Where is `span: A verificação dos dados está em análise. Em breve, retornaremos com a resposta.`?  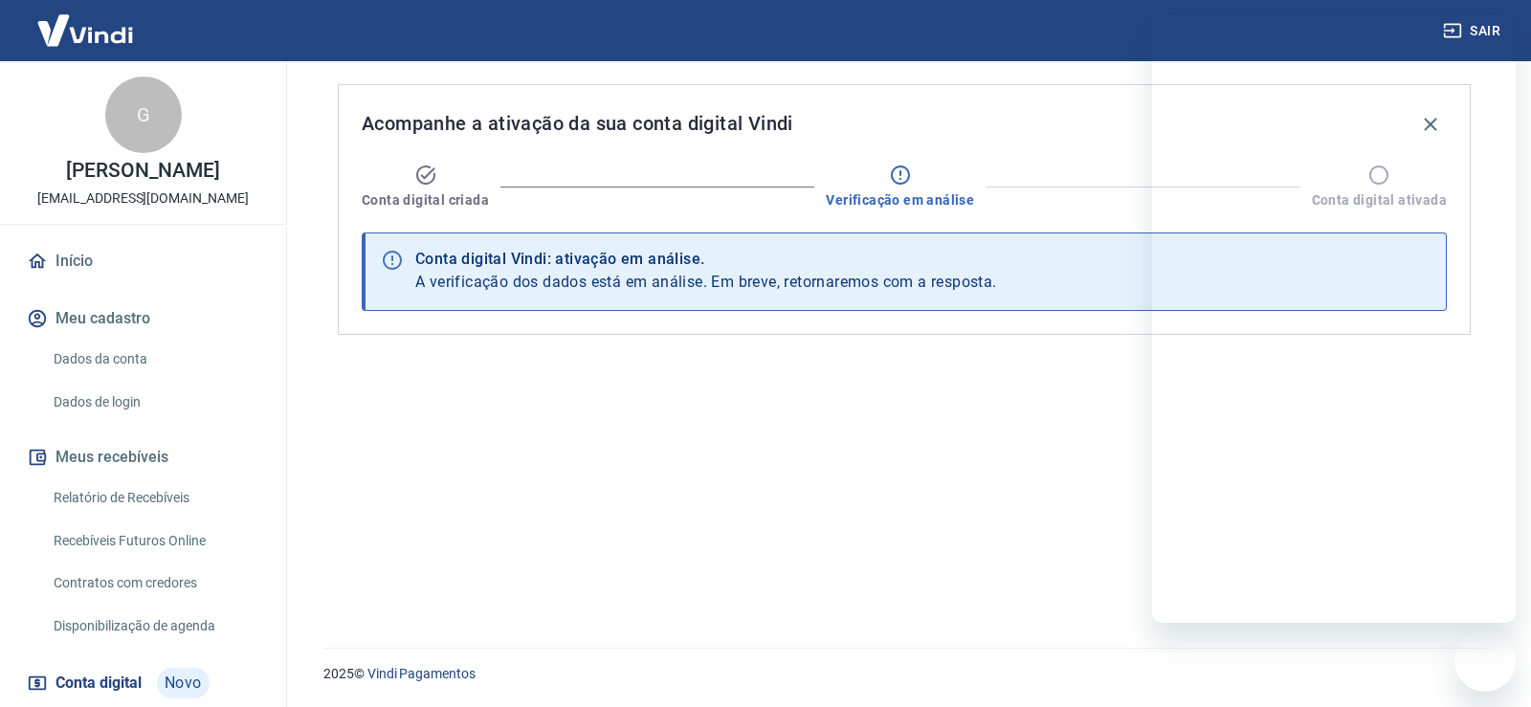 span: A verificação dos dados está em análise. Em breve, retornaremos com a resposta. is located at coordinates (706, 281).